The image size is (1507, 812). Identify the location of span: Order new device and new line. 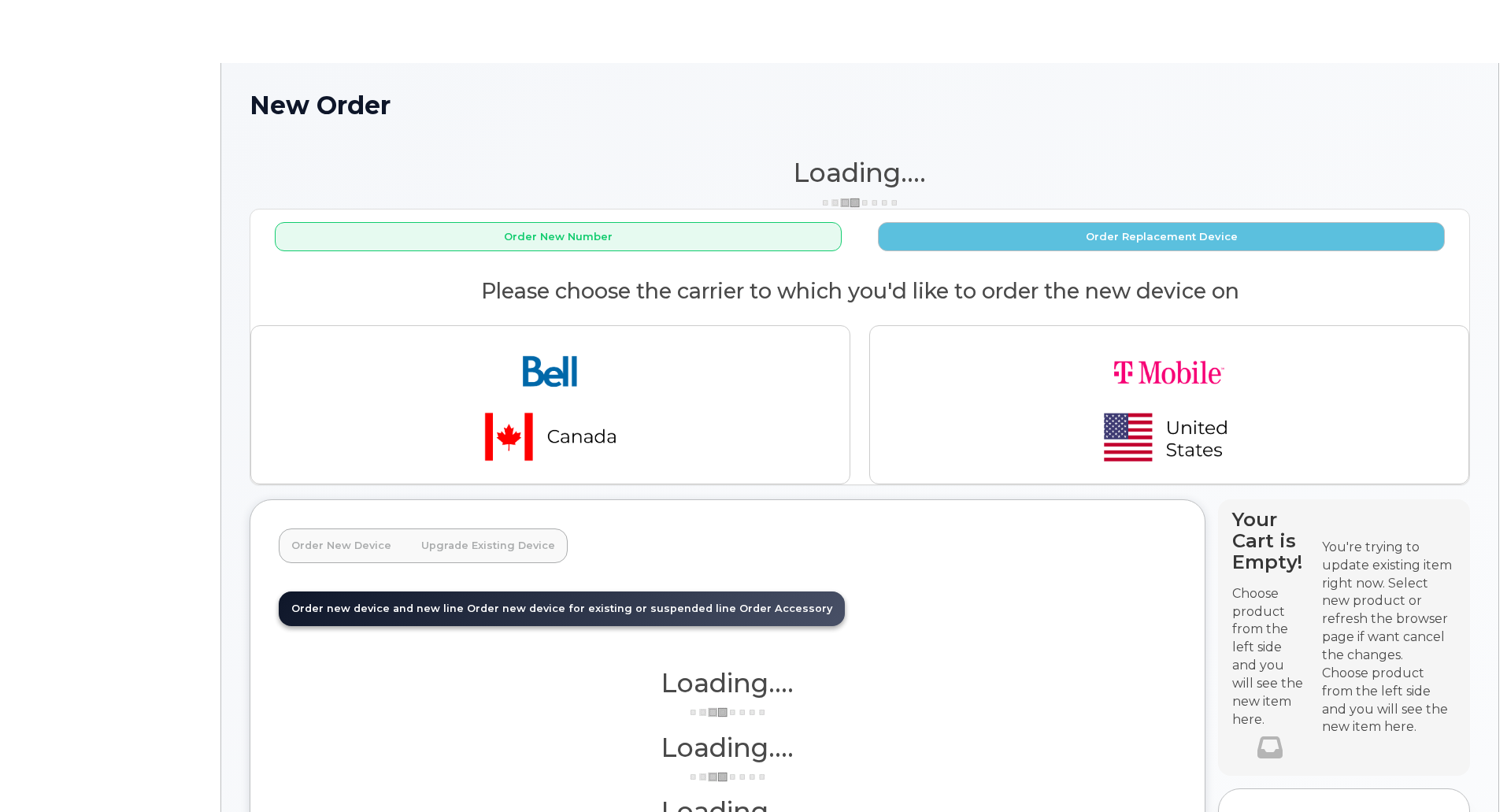
(377, 608).